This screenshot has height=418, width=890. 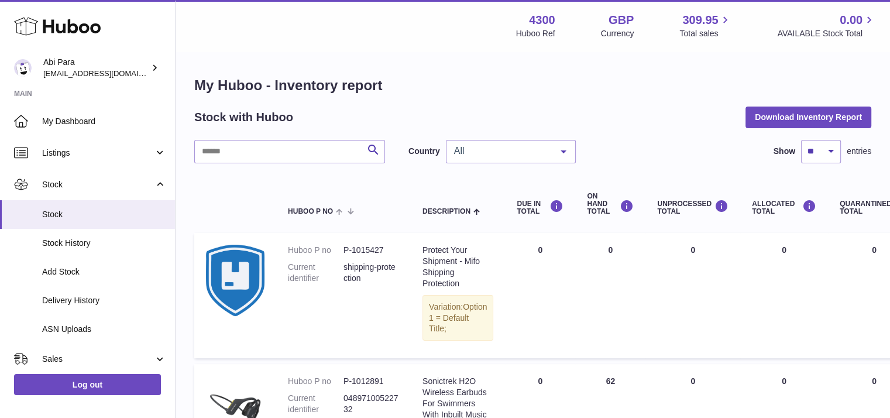 What do you see at coordinates (424, 151) in the screenshot?
I see `label: Country` at bounding box center [424, 151].